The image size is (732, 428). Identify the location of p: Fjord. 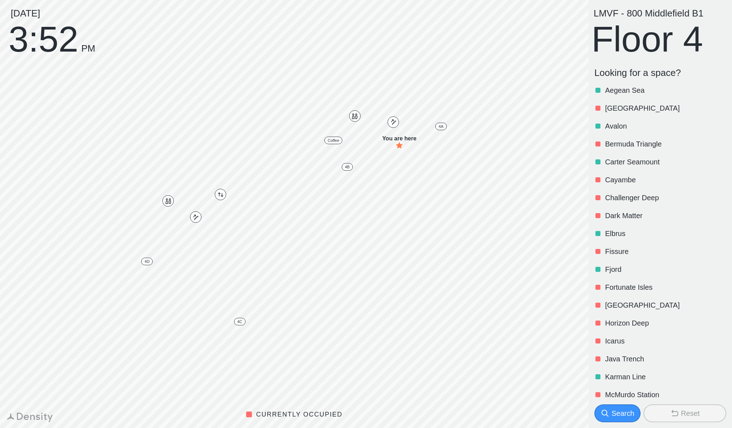
(665, 270).